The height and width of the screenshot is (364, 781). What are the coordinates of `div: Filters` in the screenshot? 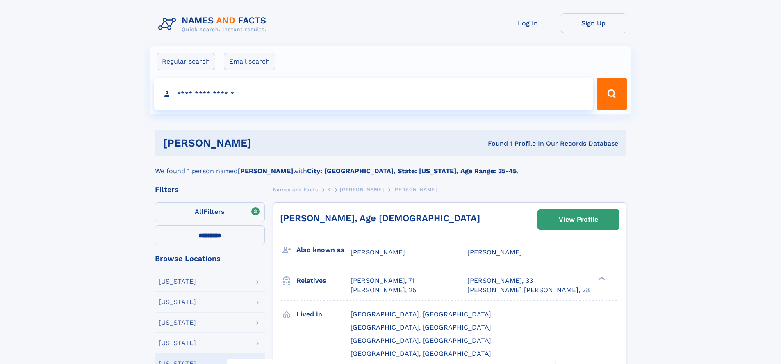 It's located at (210, 189).